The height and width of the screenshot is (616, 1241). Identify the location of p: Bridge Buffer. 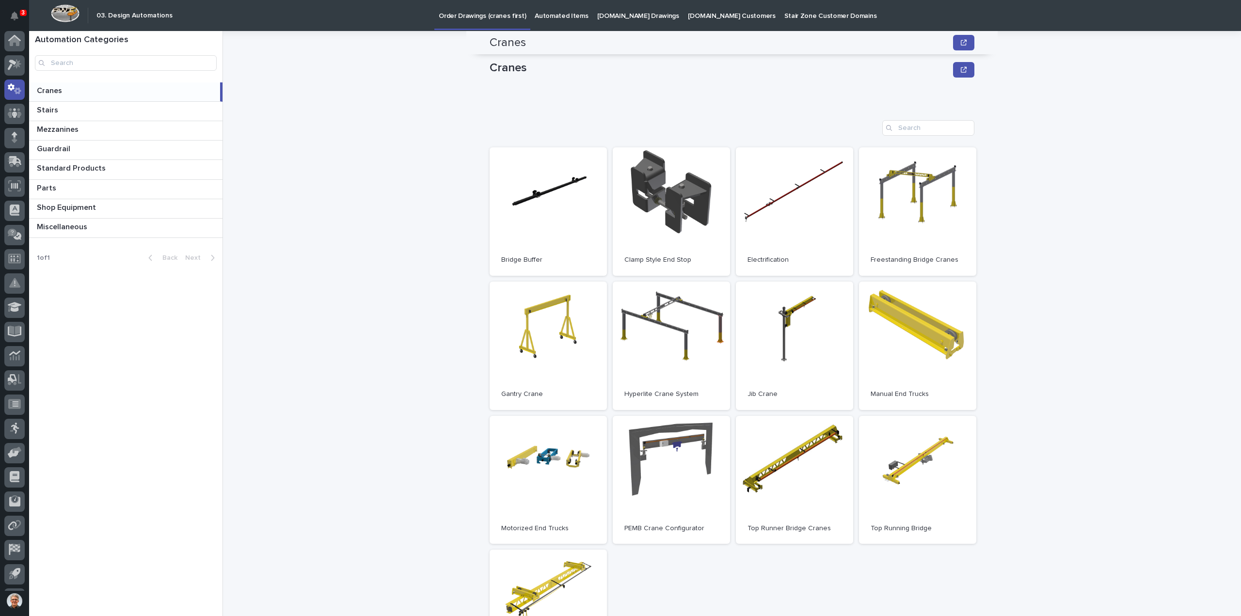
(548, 260).